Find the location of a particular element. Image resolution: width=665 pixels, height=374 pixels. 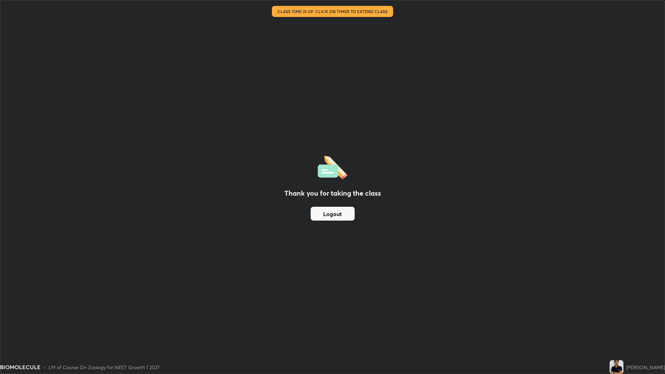

img: ff6909e40c5f4f62acbf0b18fd3bfd45.jpg is located at coordinates (617, 367).